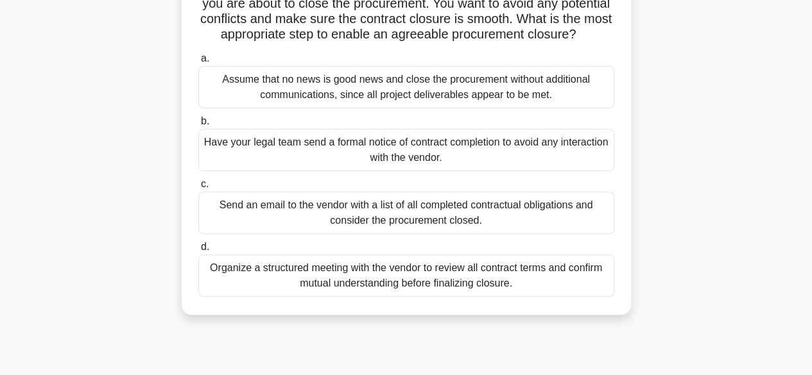 The height and width of the screenshot is (375, 812). Describe the element at coordinates (406, 276) in the screenshot. I see `div: Organize a structured meeting with the vendor to review all contract terms and confirm mutual und...` at that location.